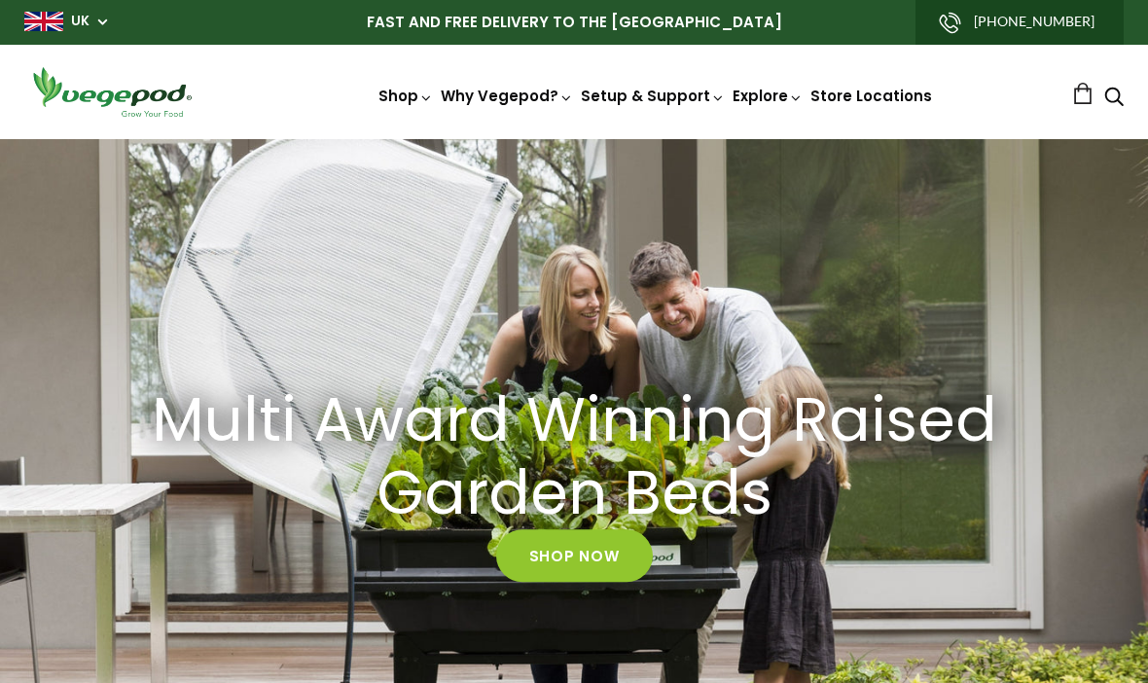  What do you see at coordinates (871, 95) in the screenshot?
I see `a: Store Locations` at bounding box center [871, 95].